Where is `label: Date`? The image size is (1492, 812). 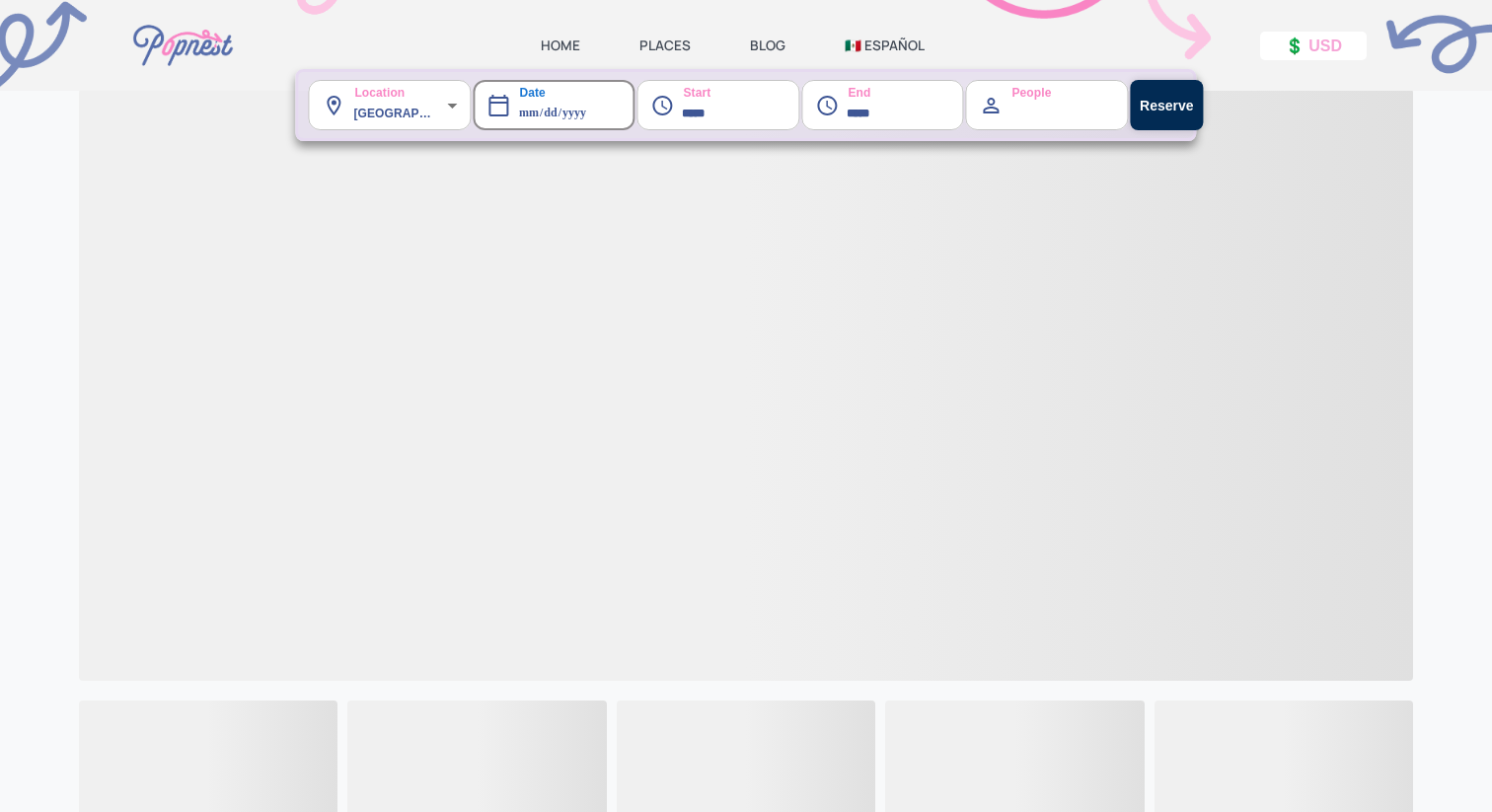
label: Date is located at coordinates (515, 85).